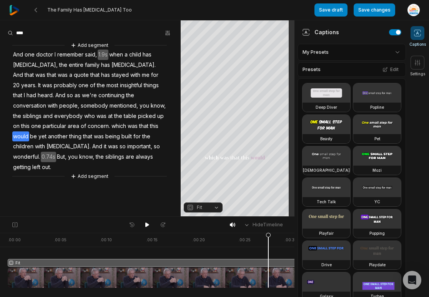 This screenshot has height=297, width=429. Describe the element at coordinates (412, 280) in the screenshot. I see `div: Open Intercom Messenger` at that location.